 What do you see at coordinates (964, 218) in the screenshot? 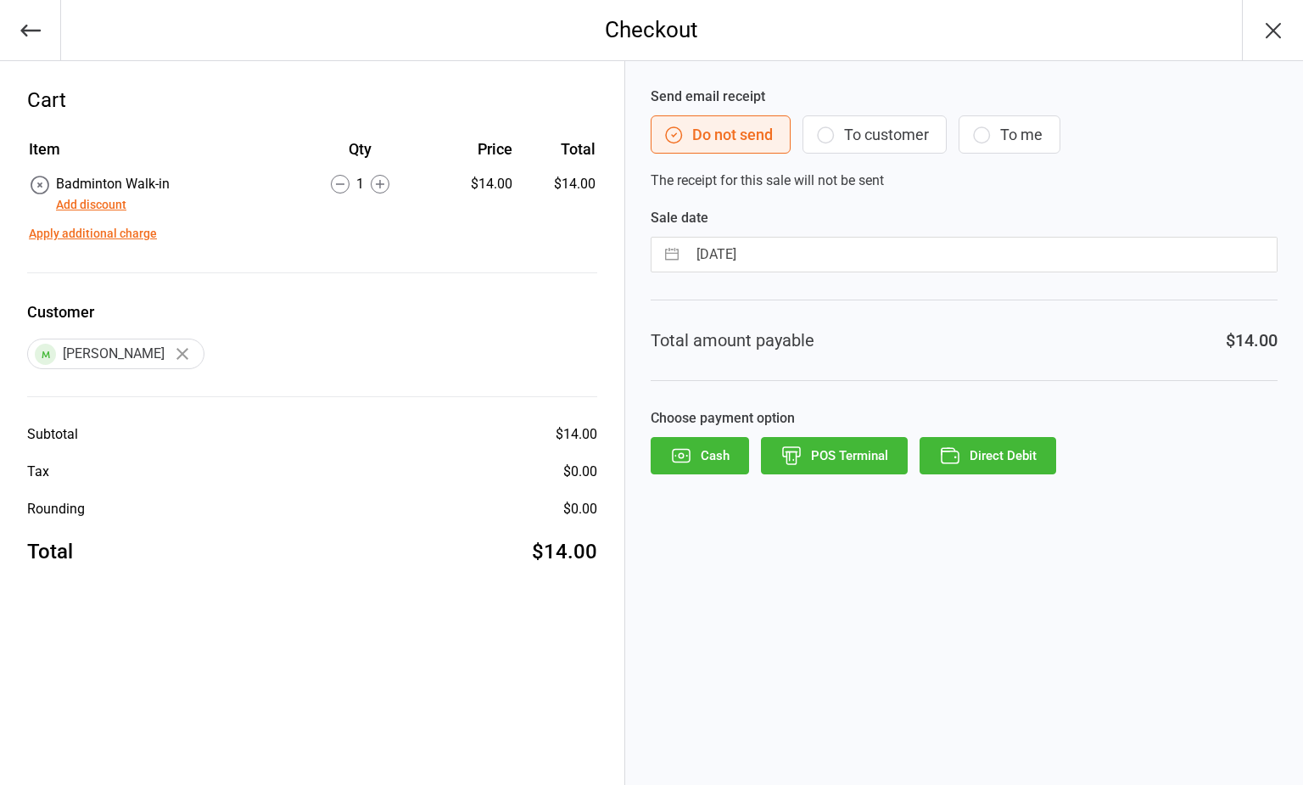
I see `label: Sale date` at bounding box center [964, 218].